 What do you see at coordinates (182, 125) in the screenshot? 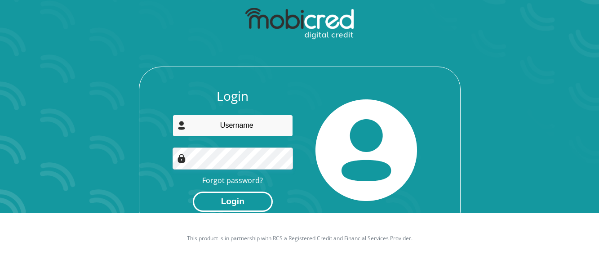
I see `img: user-icon image` at bounding box center [182, 125].